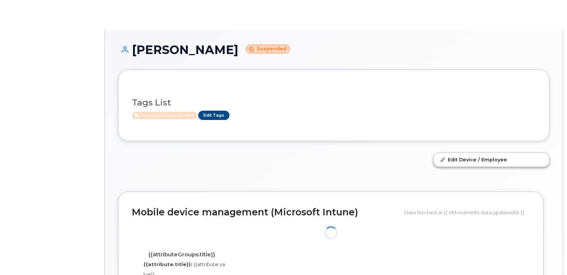  What do you see at coordinates (467, 212) in the screenshot?
I see `div: Data fetched at {{ VM.mdmInfo.data.updatedAt }}` at bounding box center [467, 212].